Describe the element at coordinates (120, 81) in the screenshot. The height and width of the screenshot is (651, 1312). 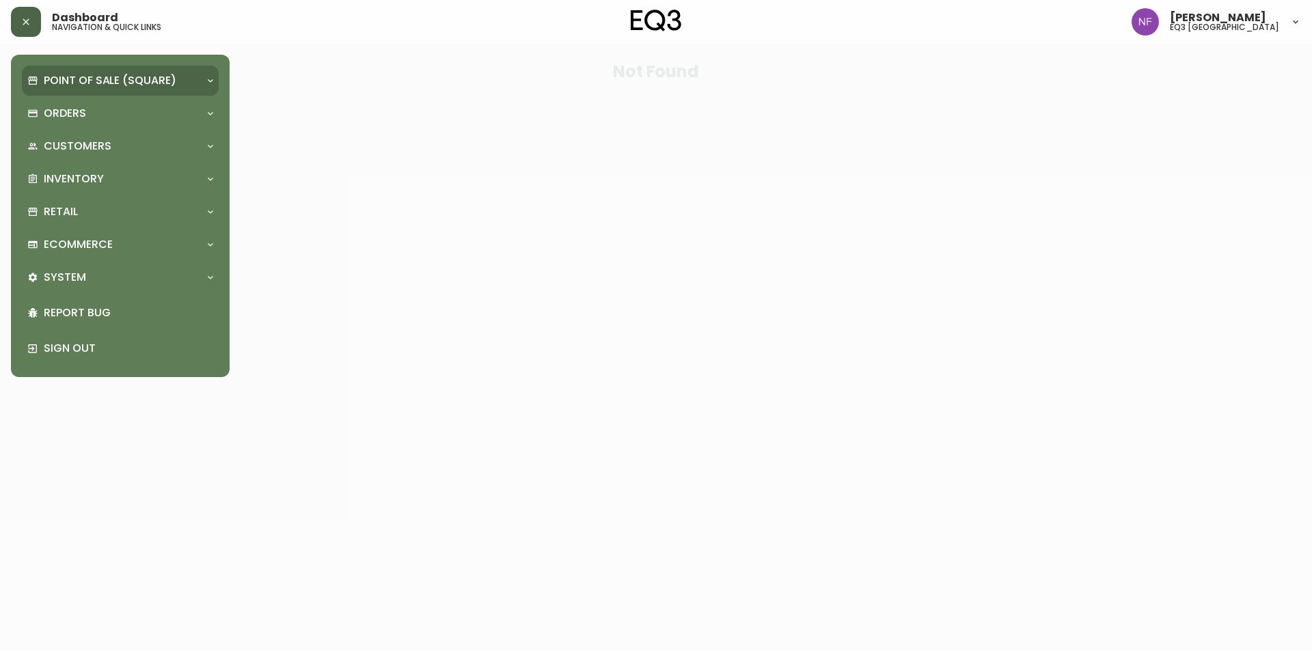
I see `div: Point of Sale (Square)` at that location.